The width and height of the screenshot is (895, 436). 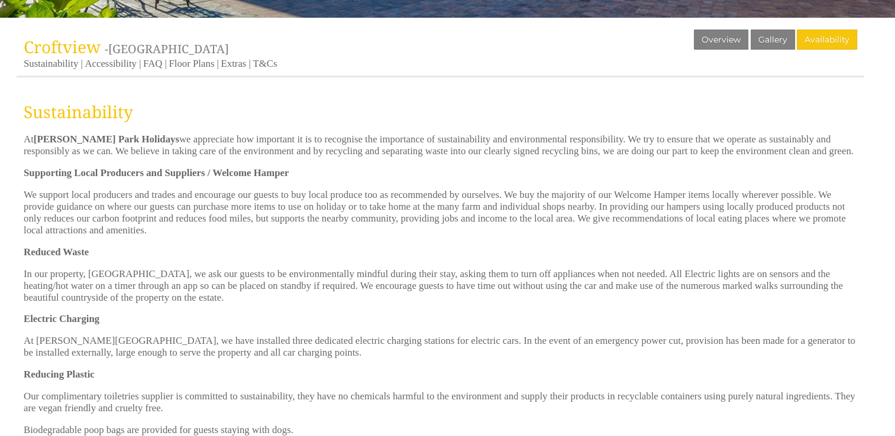 I want to click on b: Reduced Waste, so click(x=56, y=252).